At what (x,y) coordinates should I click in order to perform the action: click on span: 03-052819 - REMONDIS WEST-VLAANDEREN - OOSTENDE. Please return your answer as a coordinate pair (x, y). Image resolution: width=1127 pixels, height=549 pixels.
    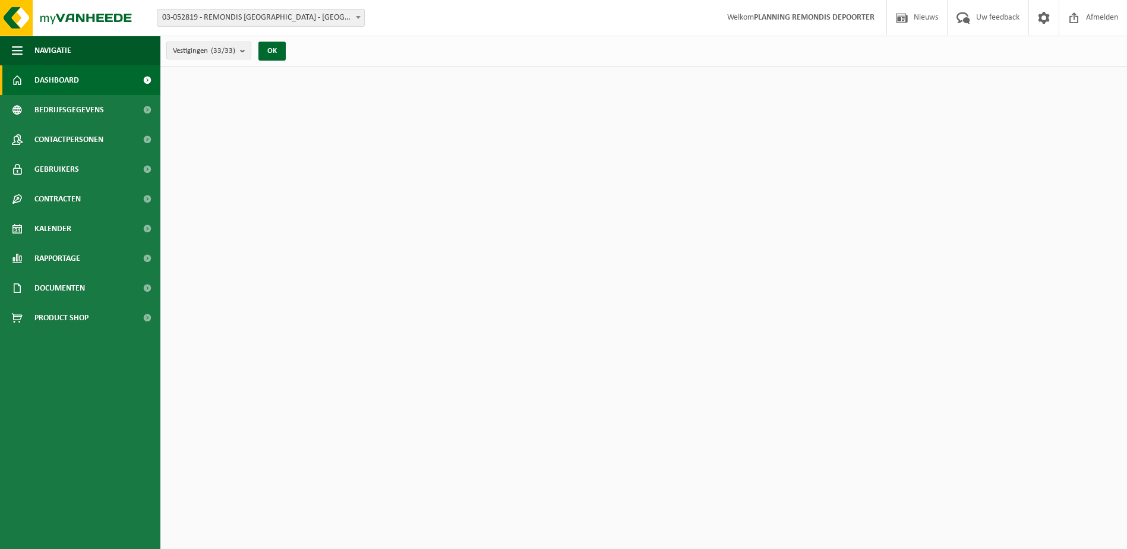
    Looking at the image, I should click on (261, 18).